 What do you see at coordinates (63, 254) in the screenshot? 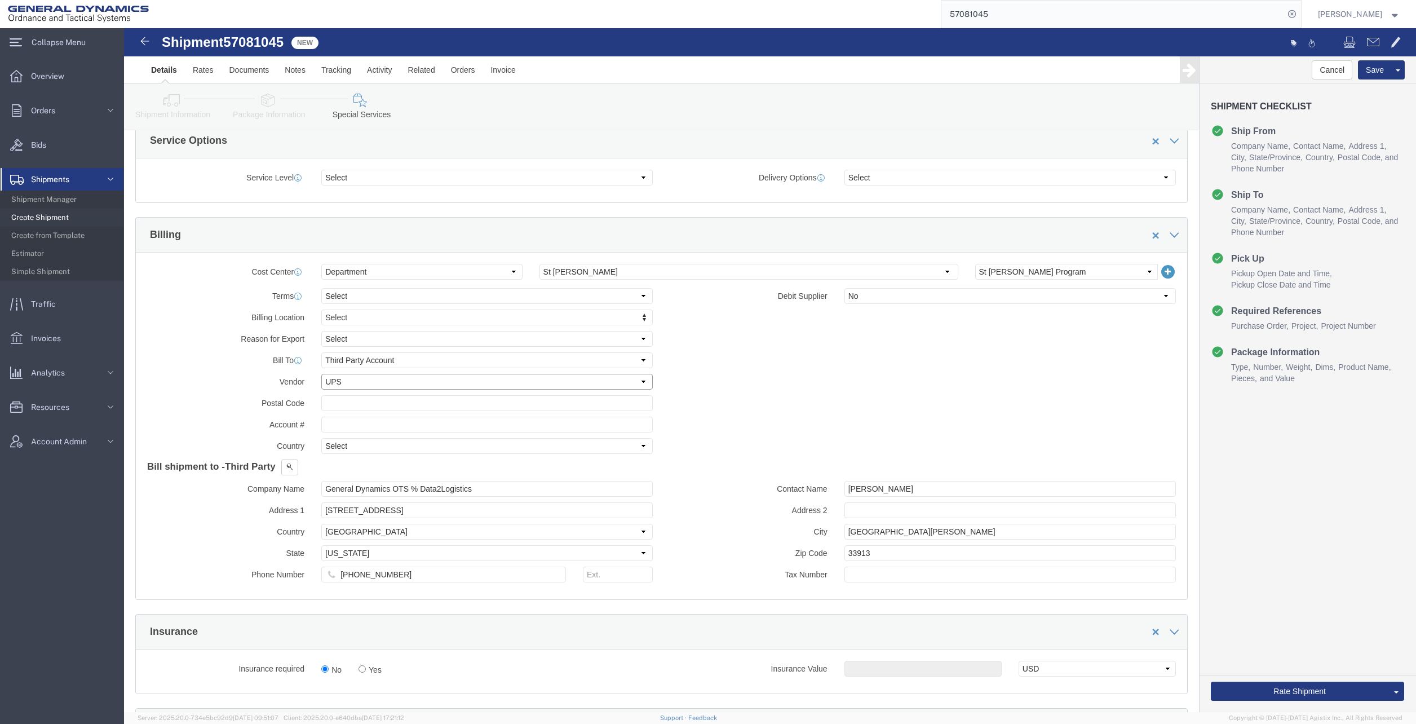
I see `span: Estimator` at bounding box center [63, 254].